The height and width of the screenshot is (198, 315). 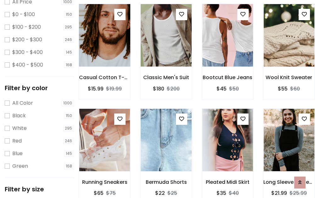 What do you see at coordinates (227, 182) in the screenshot?
I see `h6: Pleated Midi Skirt` at bounding box center [227, 182].